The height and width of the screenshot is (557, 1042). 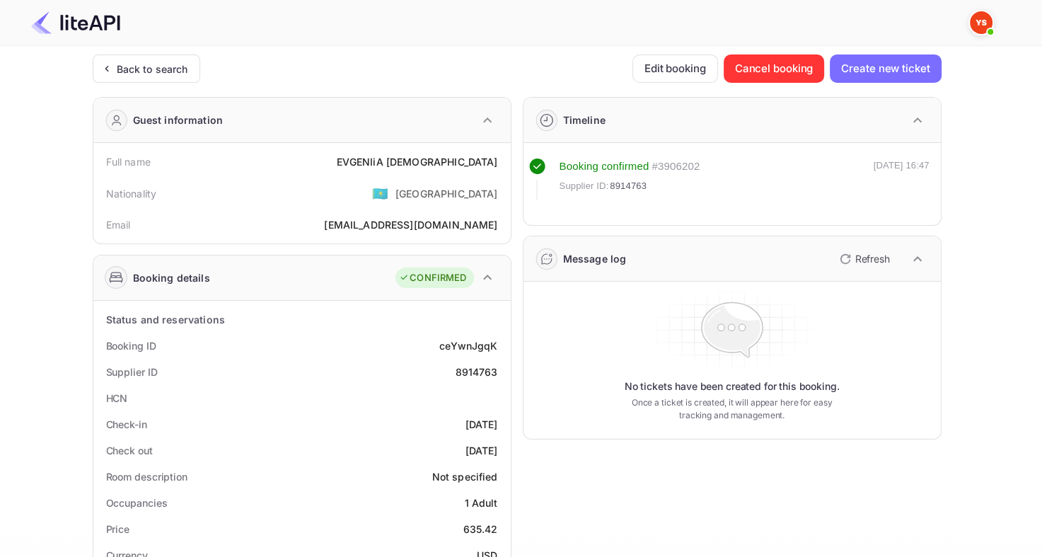 I want to click on button: Create new ticket, so click(x=885, y=69).